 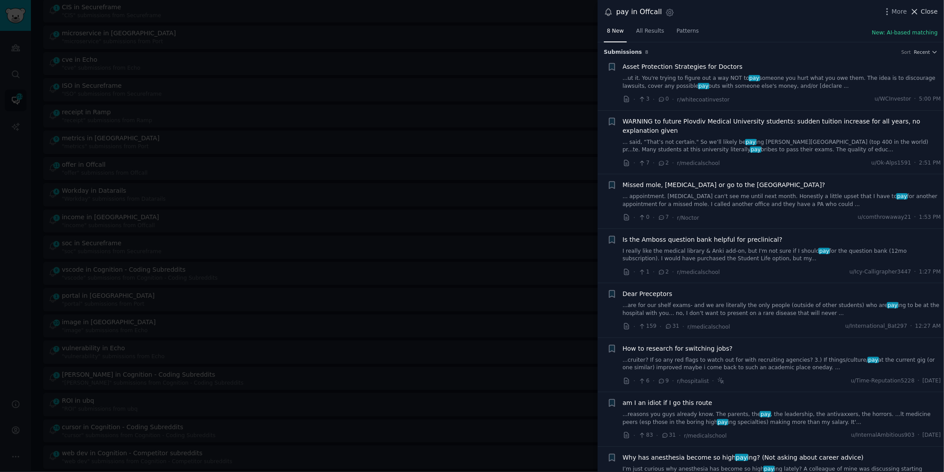 I want to click on span: r/Noctor, so click(x=688, y=218).